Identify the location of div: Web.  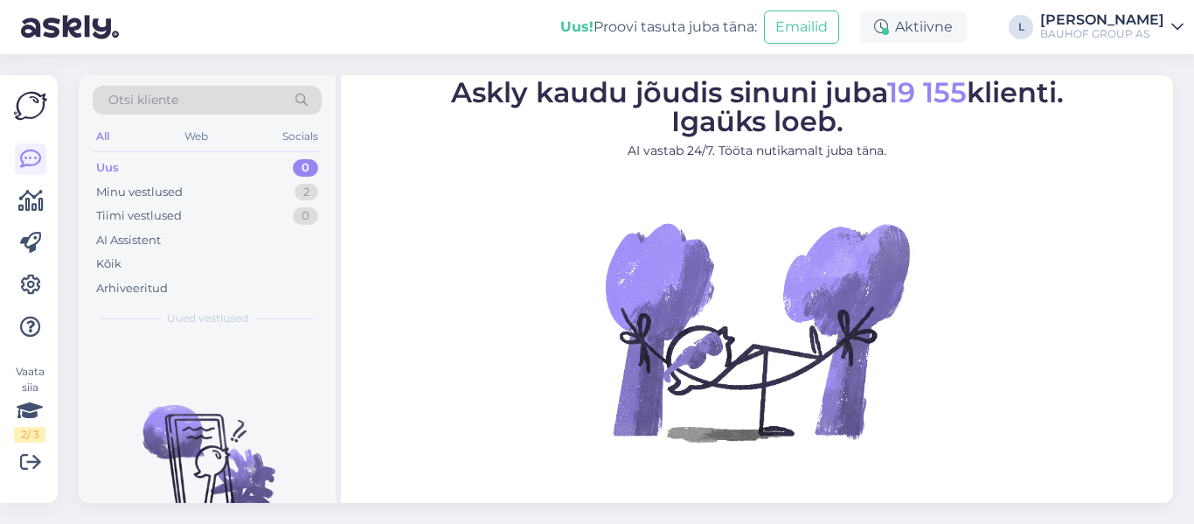
(196, 136).